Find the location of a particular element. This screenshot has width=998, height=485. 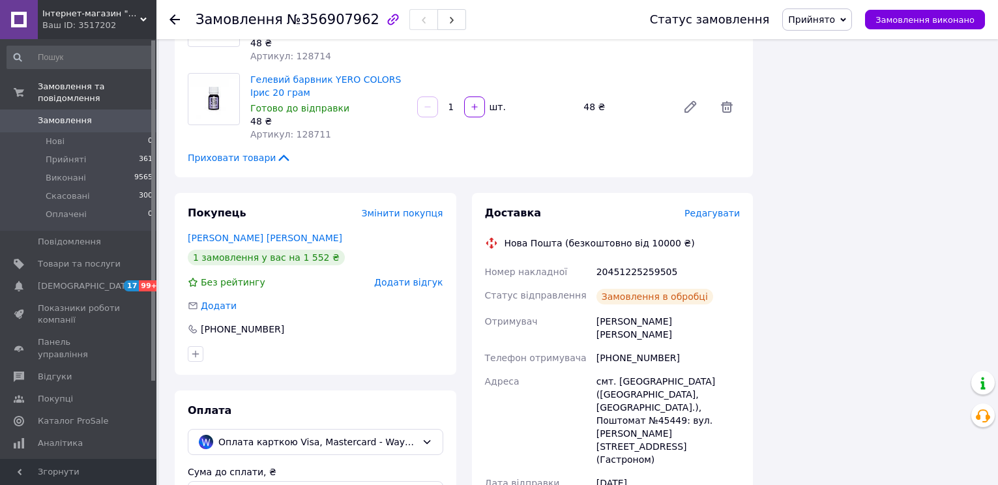

span: Виконані is located at coordinates (66, 178).